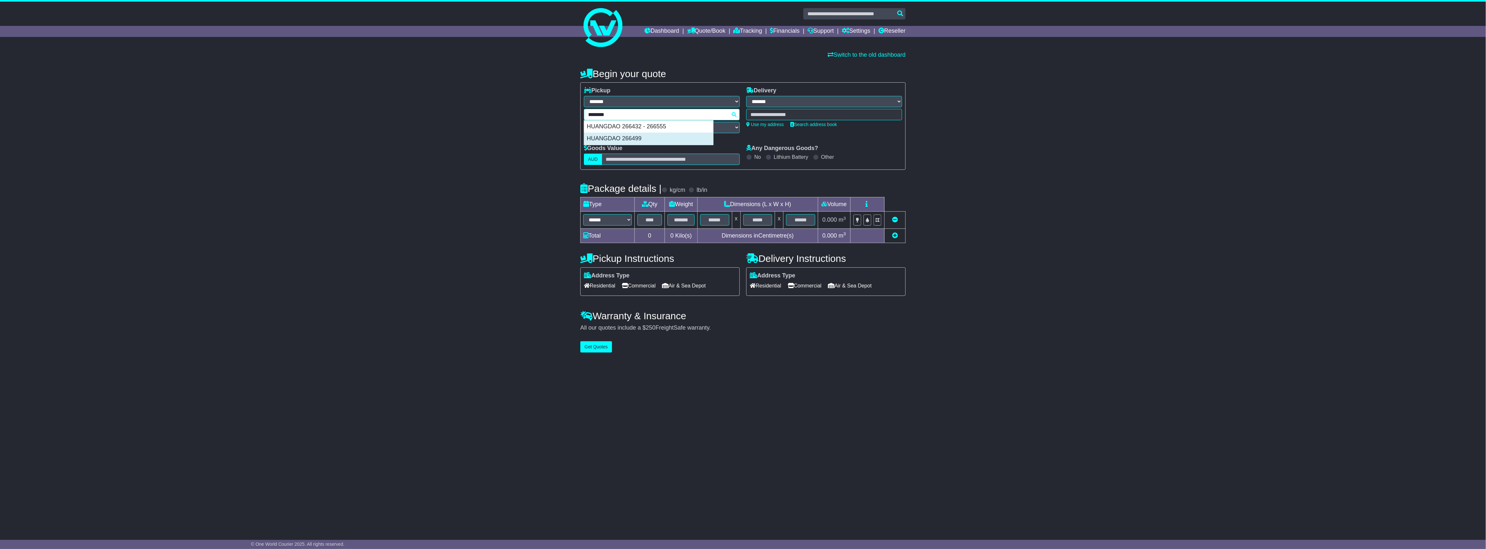 This screenshot has height=549, width=1486. Describe the element at coordinates (607, 236) in the screenshot. I see `td: Total` at that location.